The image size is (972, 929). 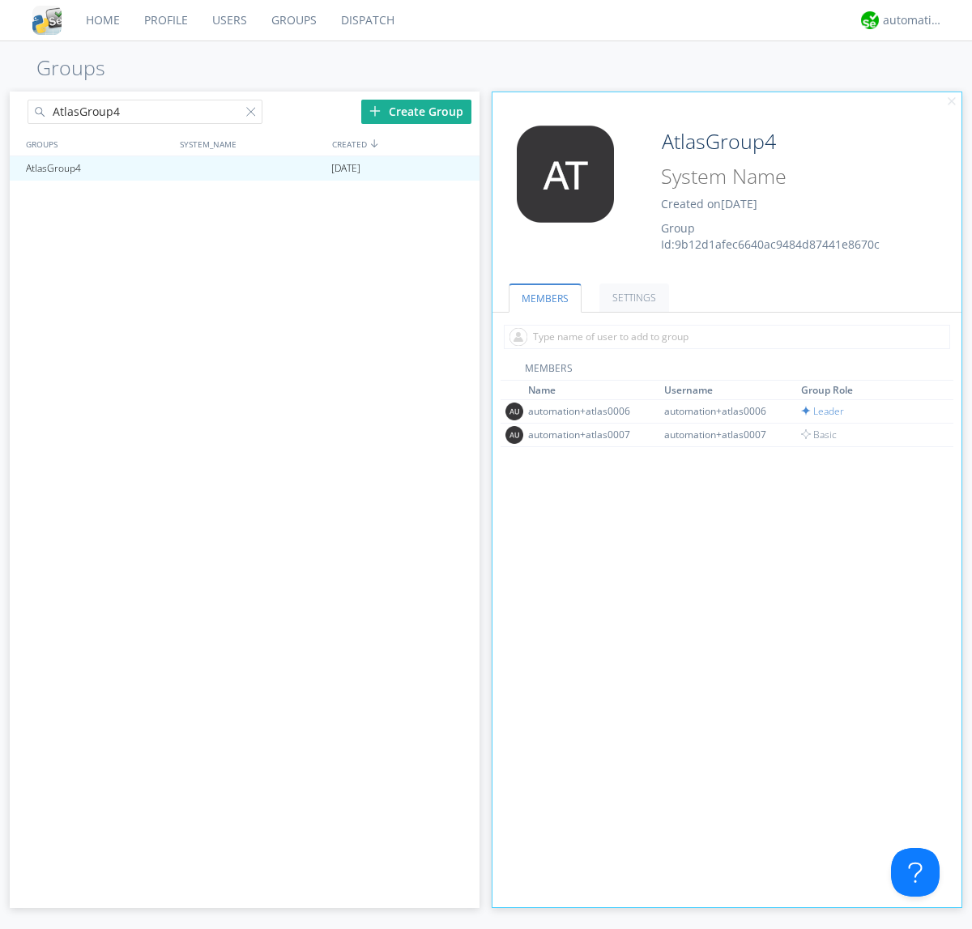 I want to click on div: MEMBERS, so click(x=727, y=371).